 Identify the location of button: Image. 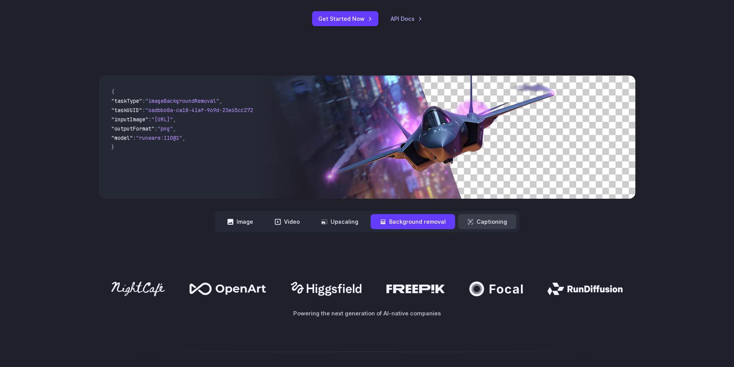
(240, 222).